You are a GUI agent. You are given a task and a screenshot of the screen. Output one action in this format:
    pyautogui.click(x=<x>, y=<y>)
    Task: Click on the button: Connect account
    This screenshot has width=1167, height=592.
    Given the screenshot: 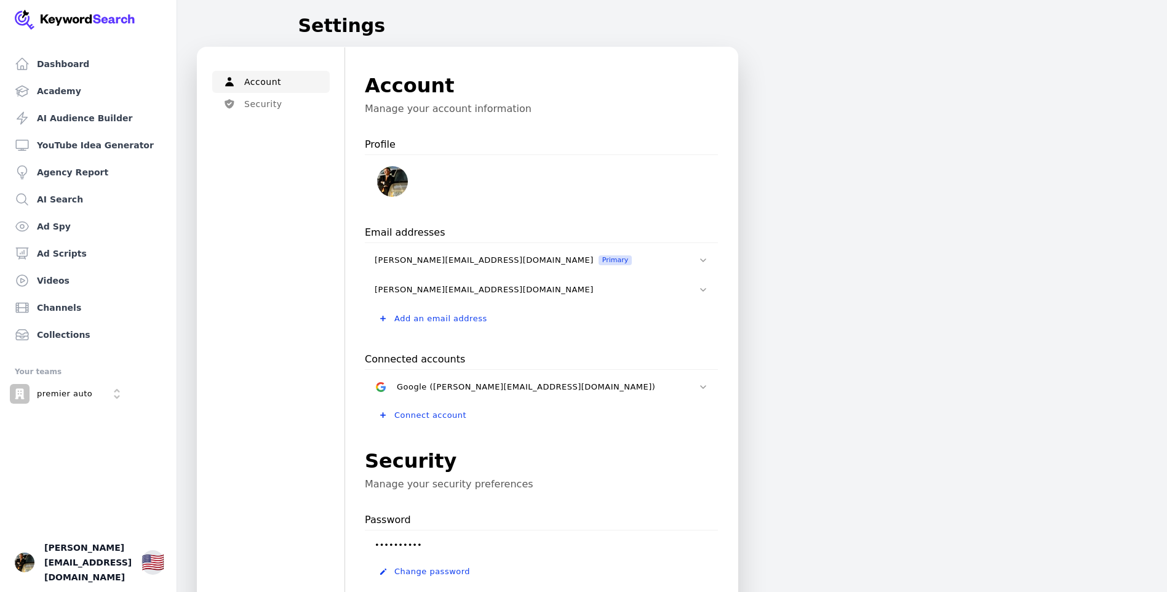 What is the action you would take?
    pyautogui.click(x=542, y=415)
    